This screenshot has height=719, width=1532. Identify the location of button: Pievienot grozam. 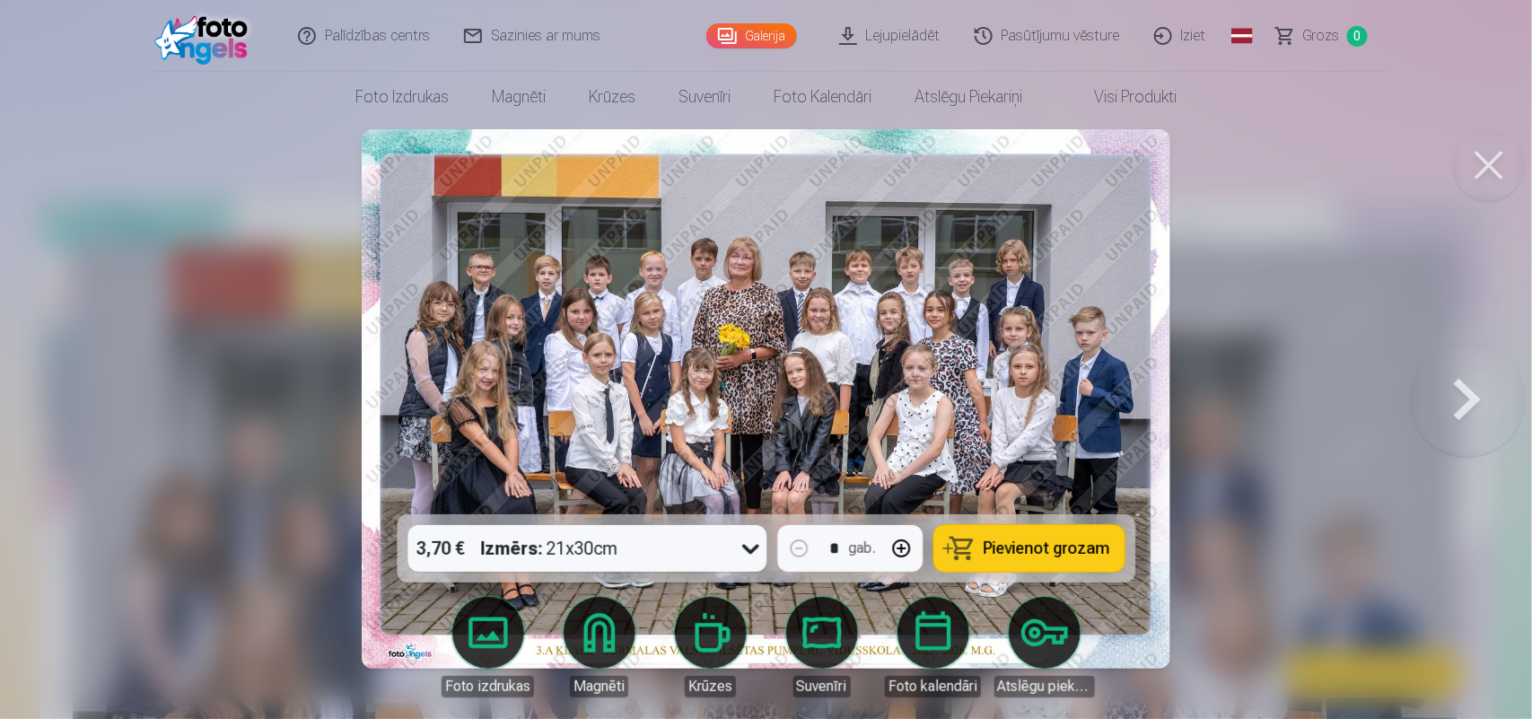
(1029, 549).